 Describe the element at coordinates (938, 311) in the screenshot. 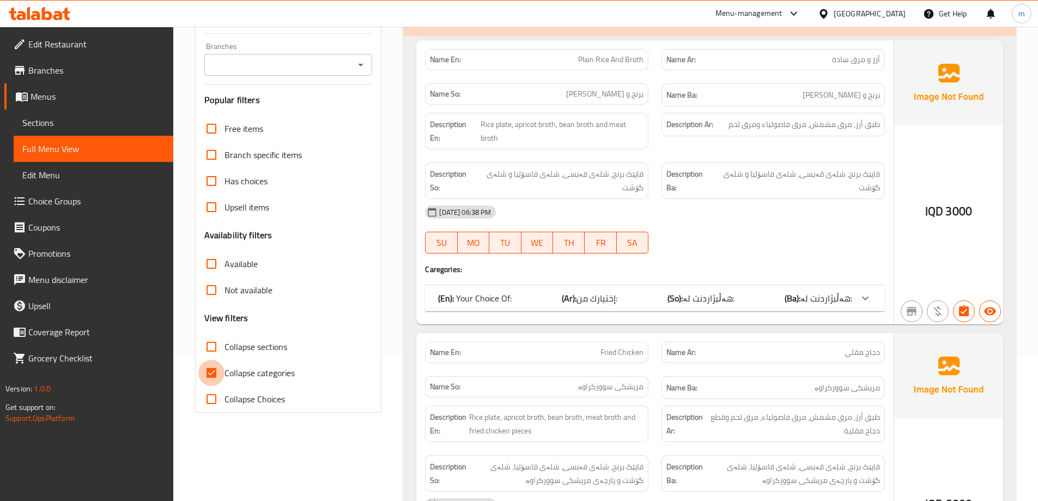

I see `button: Purchased item` at that location.